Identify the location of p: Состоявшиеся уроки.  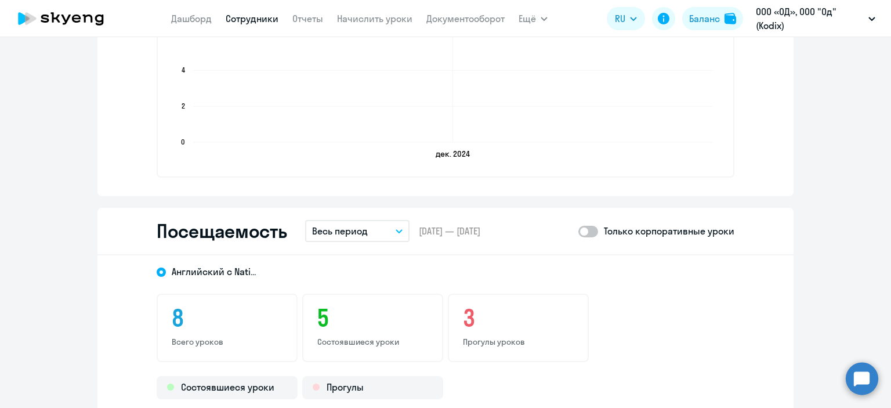
(372, 342).